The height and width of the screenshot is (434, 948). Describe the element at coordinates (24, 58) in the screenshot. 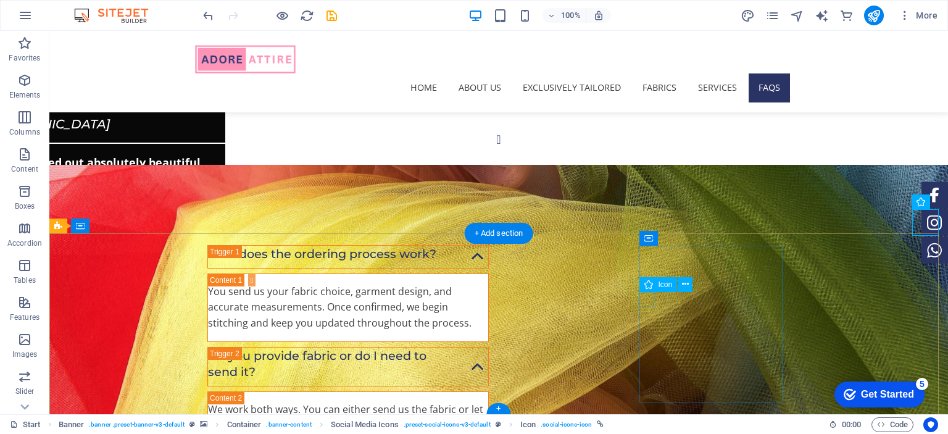

I see `p: Favorites` at that location.